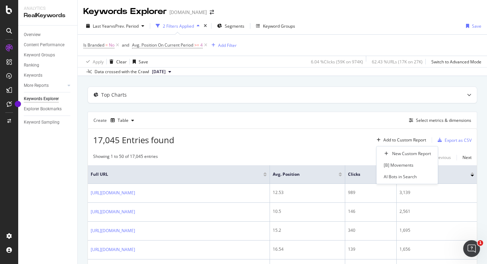 This screenshot has height=264, width=487. I want to click on button: Previous, so click(443, 158).